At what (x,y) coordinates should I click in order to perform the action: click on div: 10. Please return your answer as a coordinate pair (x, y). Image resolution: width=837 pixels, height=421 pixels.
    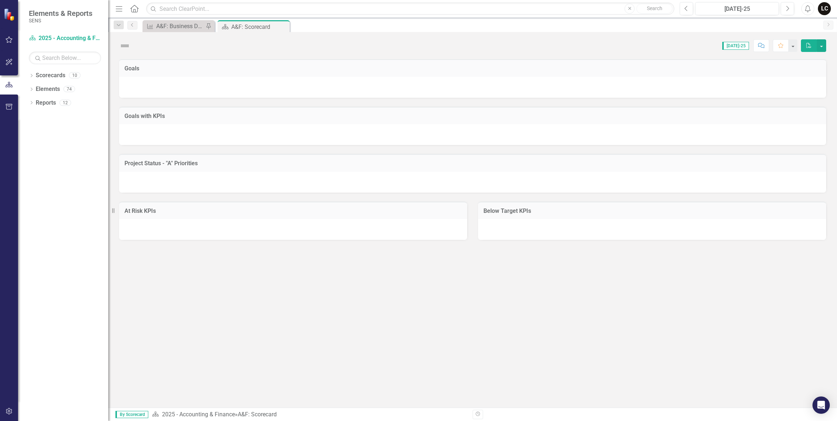
    Looking at the image, I should click on (75, 75).